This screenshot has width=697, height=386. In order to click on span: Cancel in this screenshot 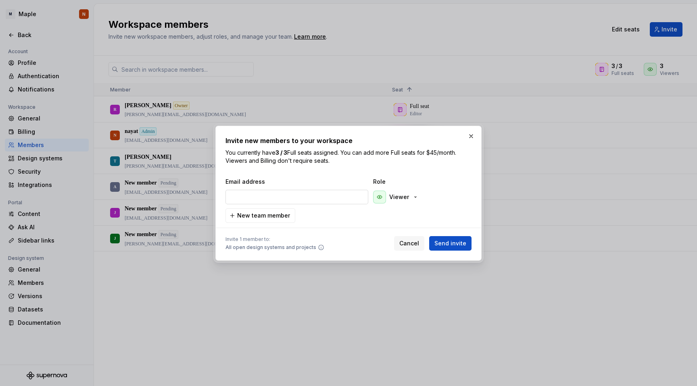, I will do `click(409, 244)`.